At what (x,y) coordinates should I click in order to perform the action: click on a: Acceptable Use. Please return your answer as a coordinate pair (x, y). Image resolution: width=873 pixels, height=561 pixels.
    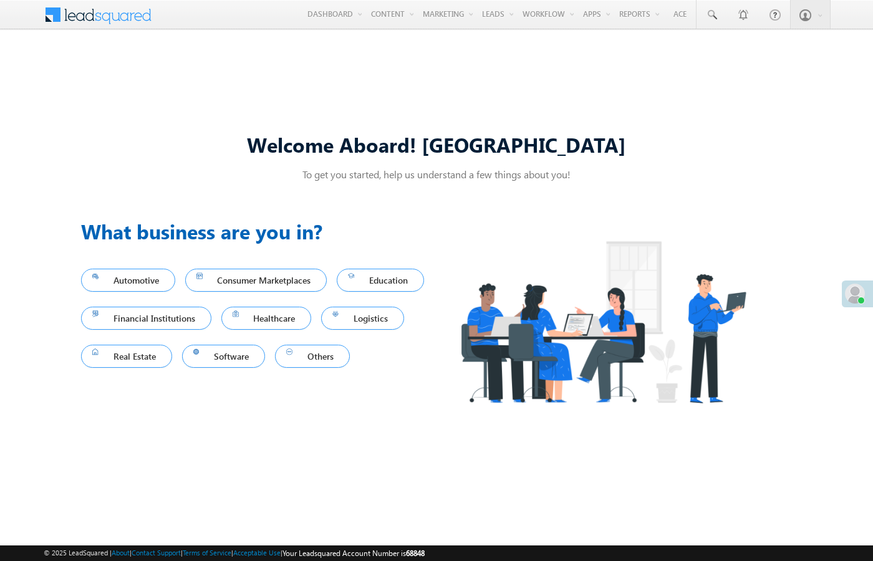
    Looking at the image, I should click on (257, 553).